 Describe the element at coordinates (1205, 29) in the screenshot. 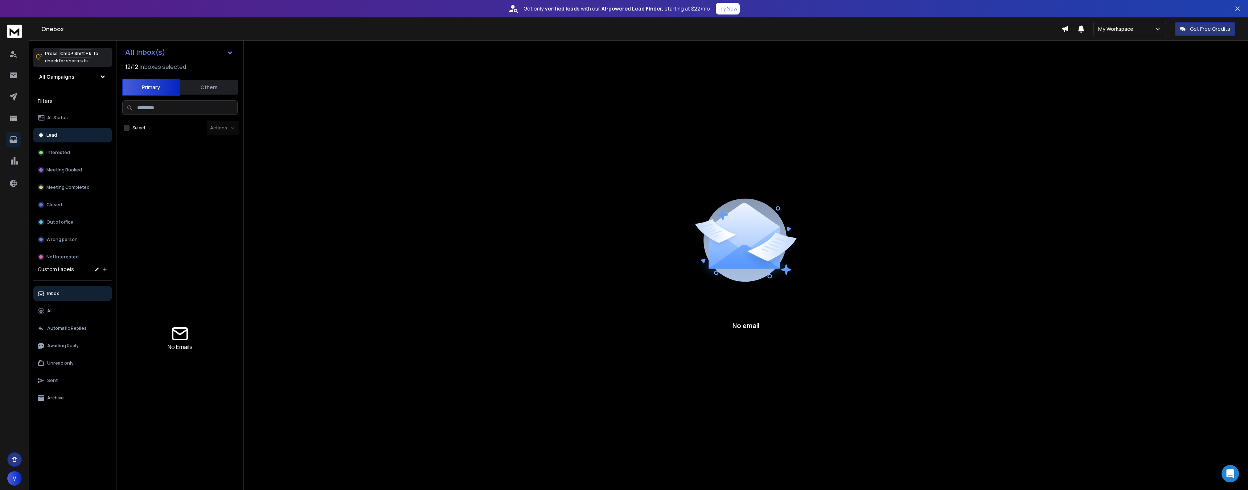

I see `button: Get Free Credits` at that location.